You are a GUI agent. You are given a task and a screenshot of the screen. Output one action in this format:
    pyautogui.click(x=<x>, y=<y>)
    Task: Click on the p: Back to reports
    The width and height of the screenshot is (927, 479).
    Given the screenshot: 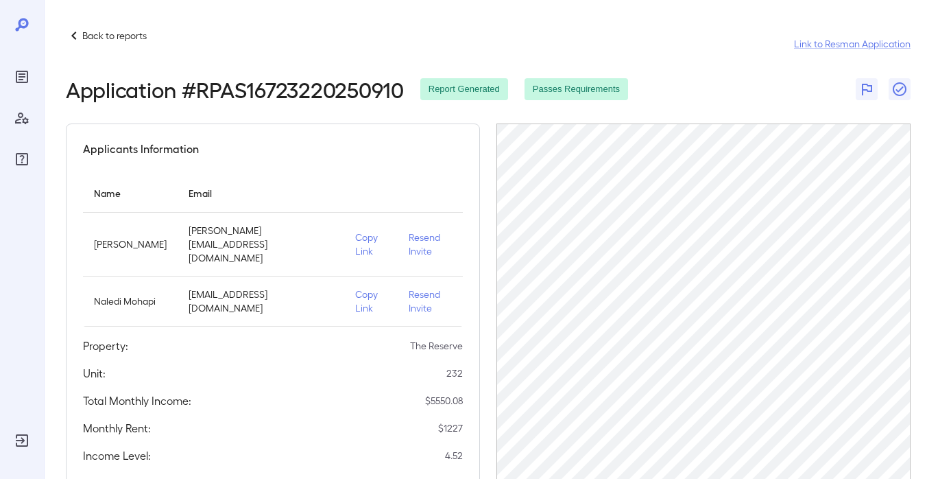 What is the action you would take?
    pyautogui.click(x=115, y=36)
    